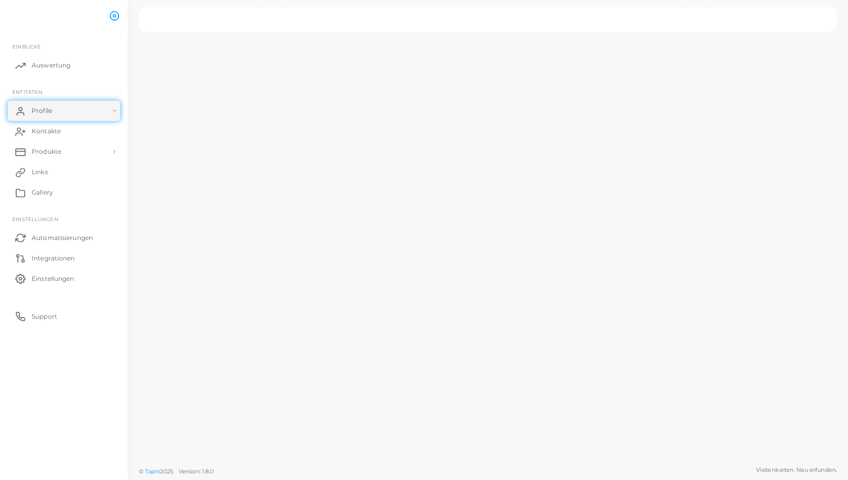  Describe the element at coordinates (64, 316) in the screenshot. I see `a: Support` at that location.